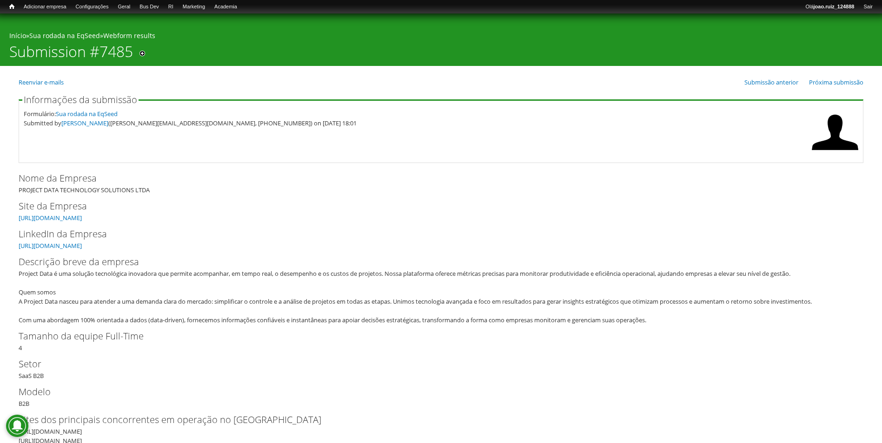  I want to click on div: 4, so click(441, 341).